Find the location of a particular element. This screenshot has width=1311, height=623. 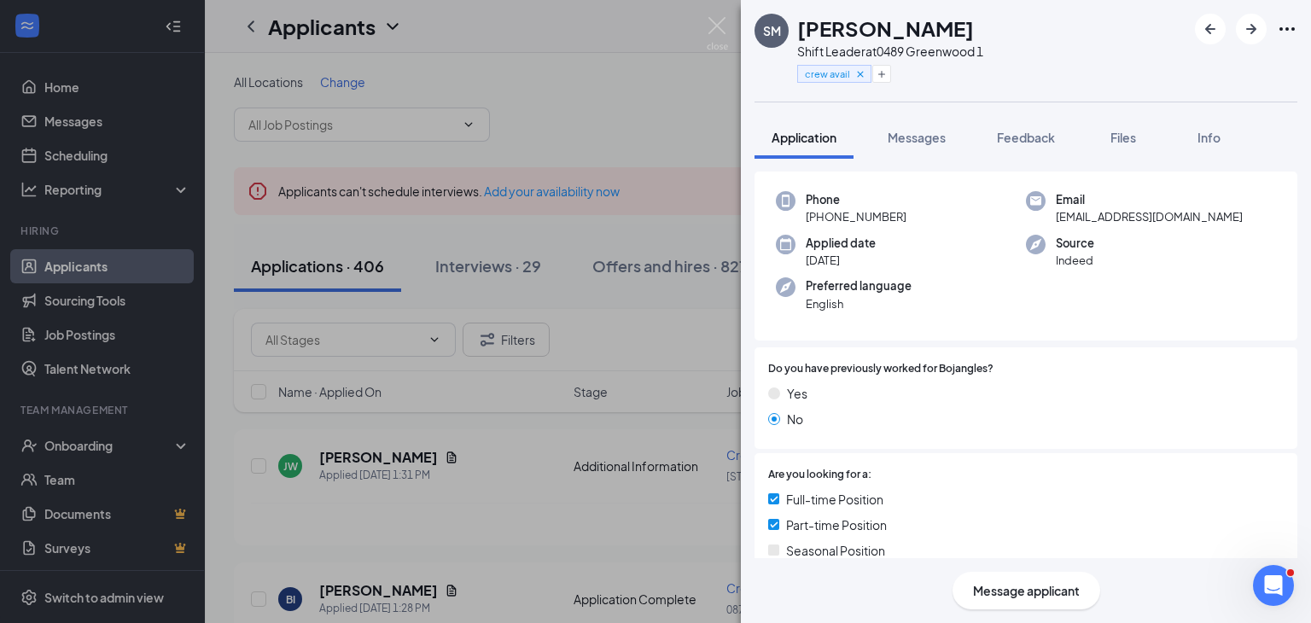

span: Message applicant is located at coordinates (1026, 591).